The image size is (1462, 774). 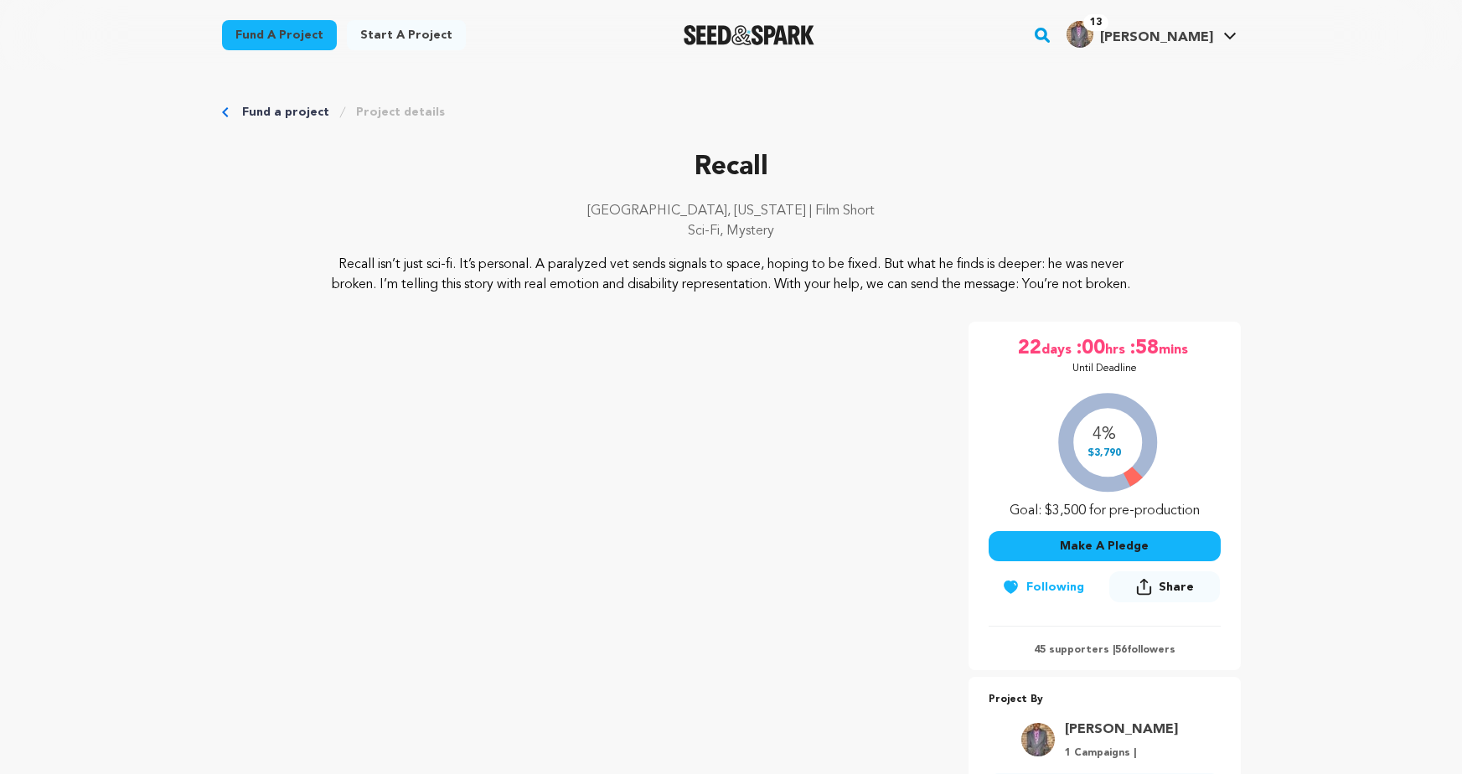 I want to click on button: Make A Pledge, so click(x=1104, y=546).